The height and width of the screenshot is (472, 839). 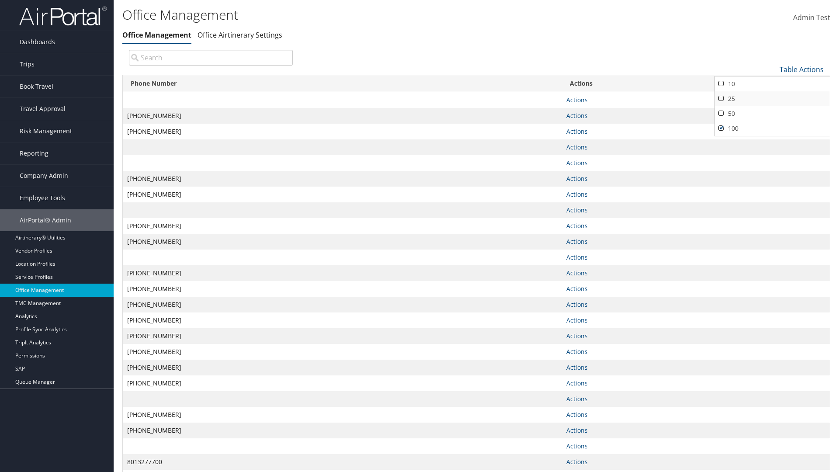 What do you see at coordinates (37, 42) in the screenshot?
I see `span: Dashboards` at bounding box center [37, 42].